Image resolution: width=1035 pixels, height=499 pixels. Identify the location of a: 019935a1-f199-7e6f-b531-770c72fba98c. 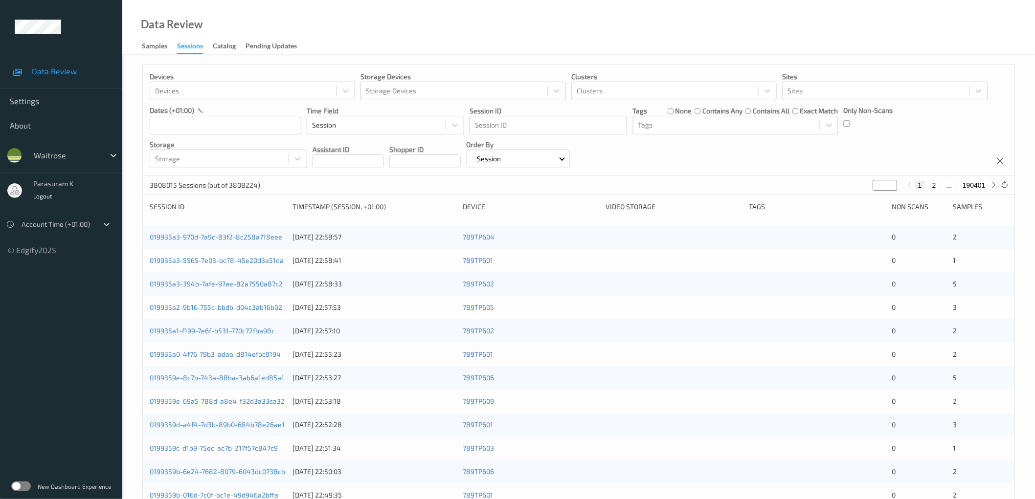
(212, 331).